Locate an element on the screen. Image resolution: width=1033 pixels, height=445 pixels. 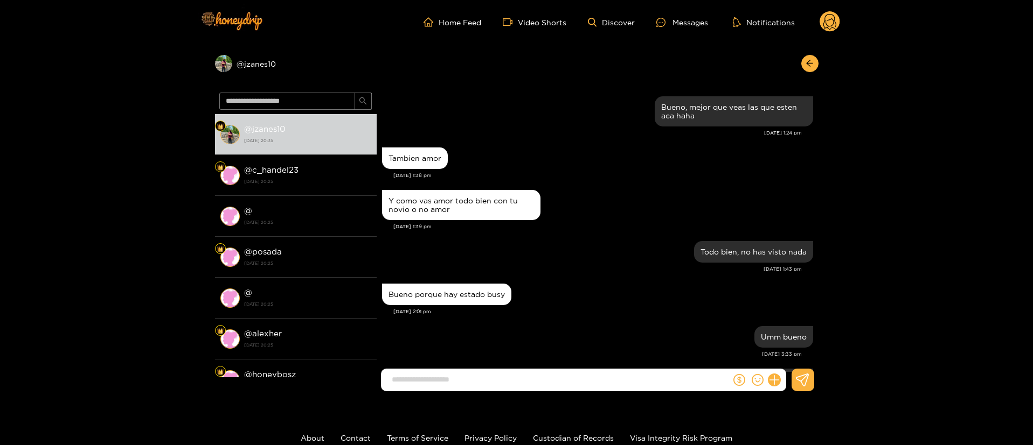
div: Todo bien, no has visto nada is located at coordinates (753, 252).